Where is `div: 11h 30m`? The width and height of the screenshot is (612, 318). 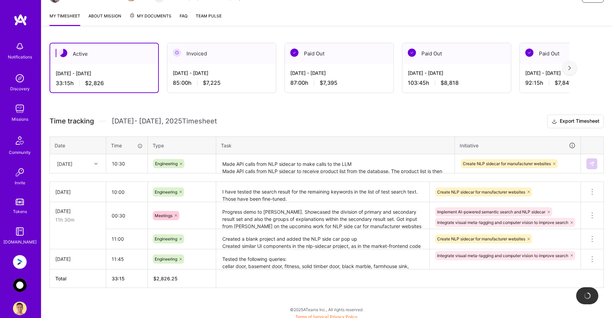
div: 11h 30m is located at coordinates (78, 219).